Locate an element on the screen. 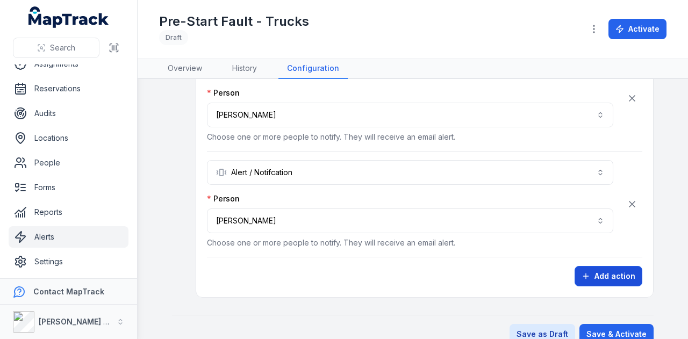  strong: Contact MapTrack is located at coordinates (69, 291).